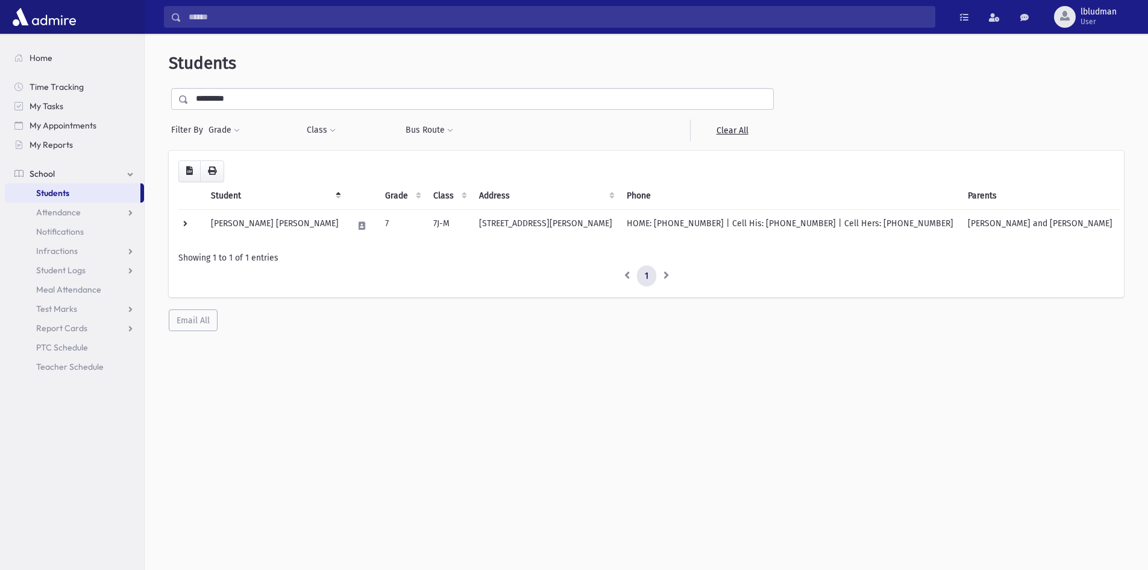  I want to click on img: AdmirePro, so click(44, 17).